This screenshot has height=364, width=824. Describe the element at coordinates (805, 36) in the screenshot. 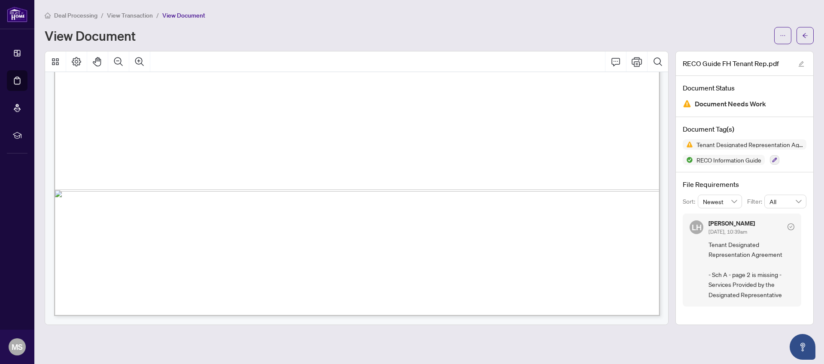

I see `span: arrow-left` at that location.